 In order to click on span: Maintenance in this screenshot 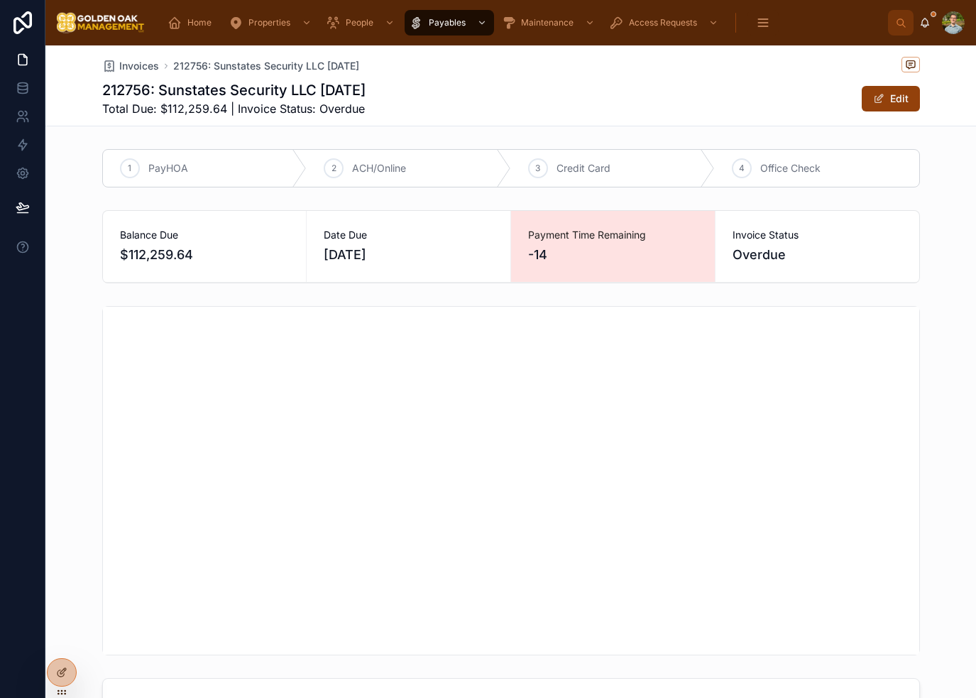, I will do `click(547, 23)`.